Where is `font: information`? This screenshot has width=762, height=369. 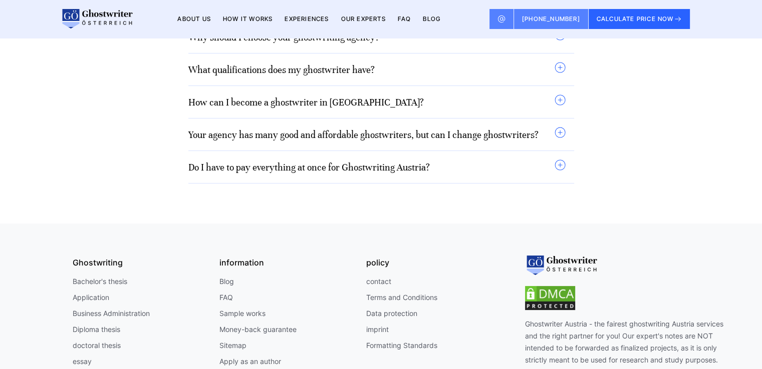
font: information is located at coordinates (241, 263).